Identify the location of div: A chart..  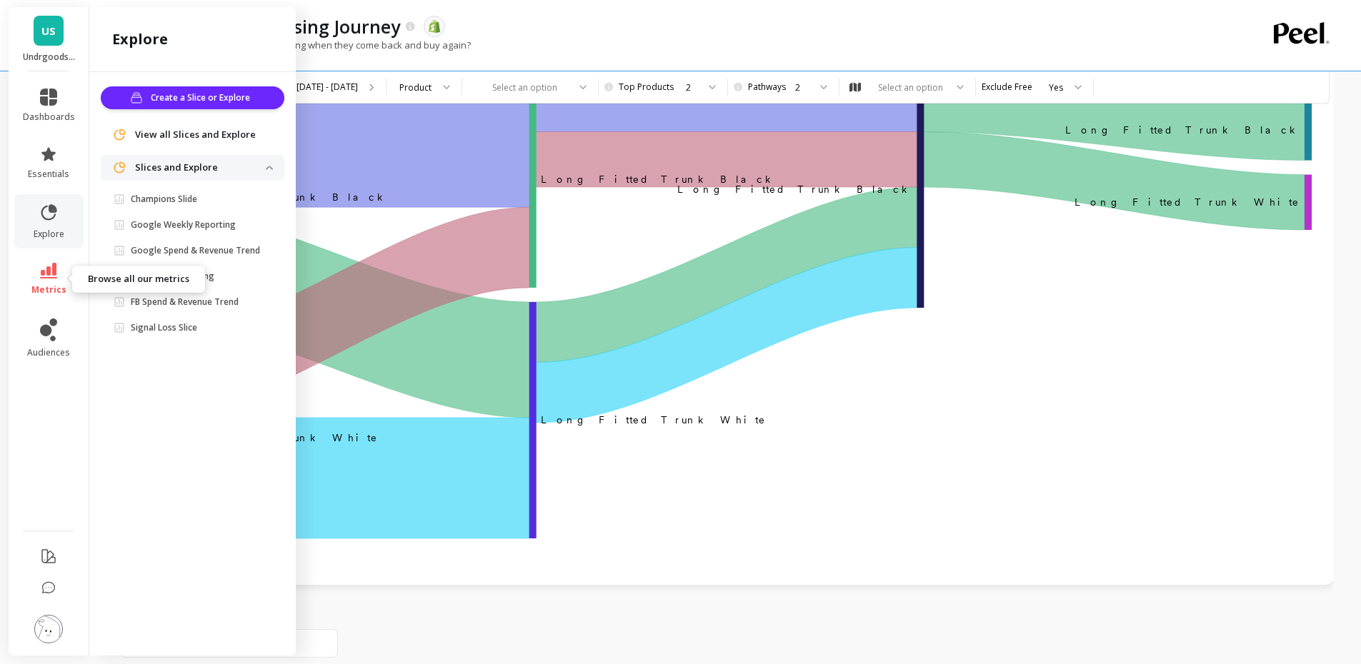
(726, 307).